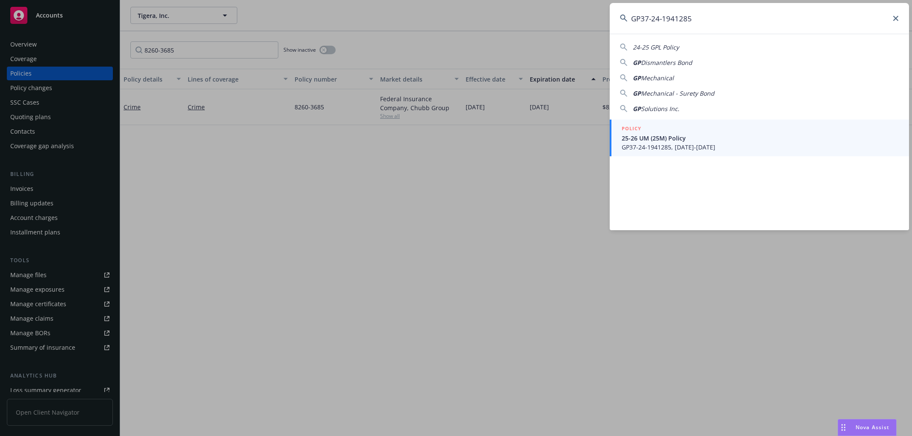 The width and height of the screenshot is (912, 436). Describe the element at coordinates (660, 109) in the screenshot. I see `span: Solutions Inc.` at that location.